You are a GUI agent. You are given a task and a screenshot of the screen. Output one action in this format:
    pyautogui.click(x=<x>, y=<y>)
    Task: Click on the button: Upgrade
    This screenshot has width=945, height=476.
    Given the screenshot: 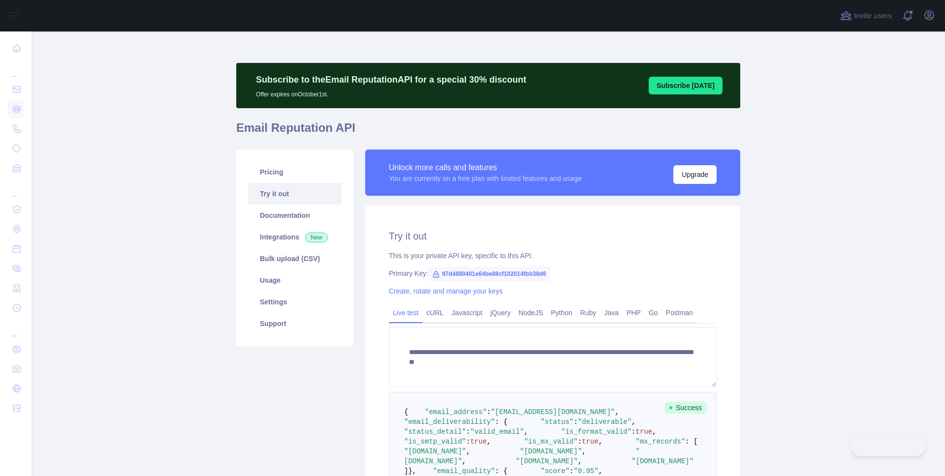 What is the action you would take?
    pyautogui.click(x=695, y=175)
    